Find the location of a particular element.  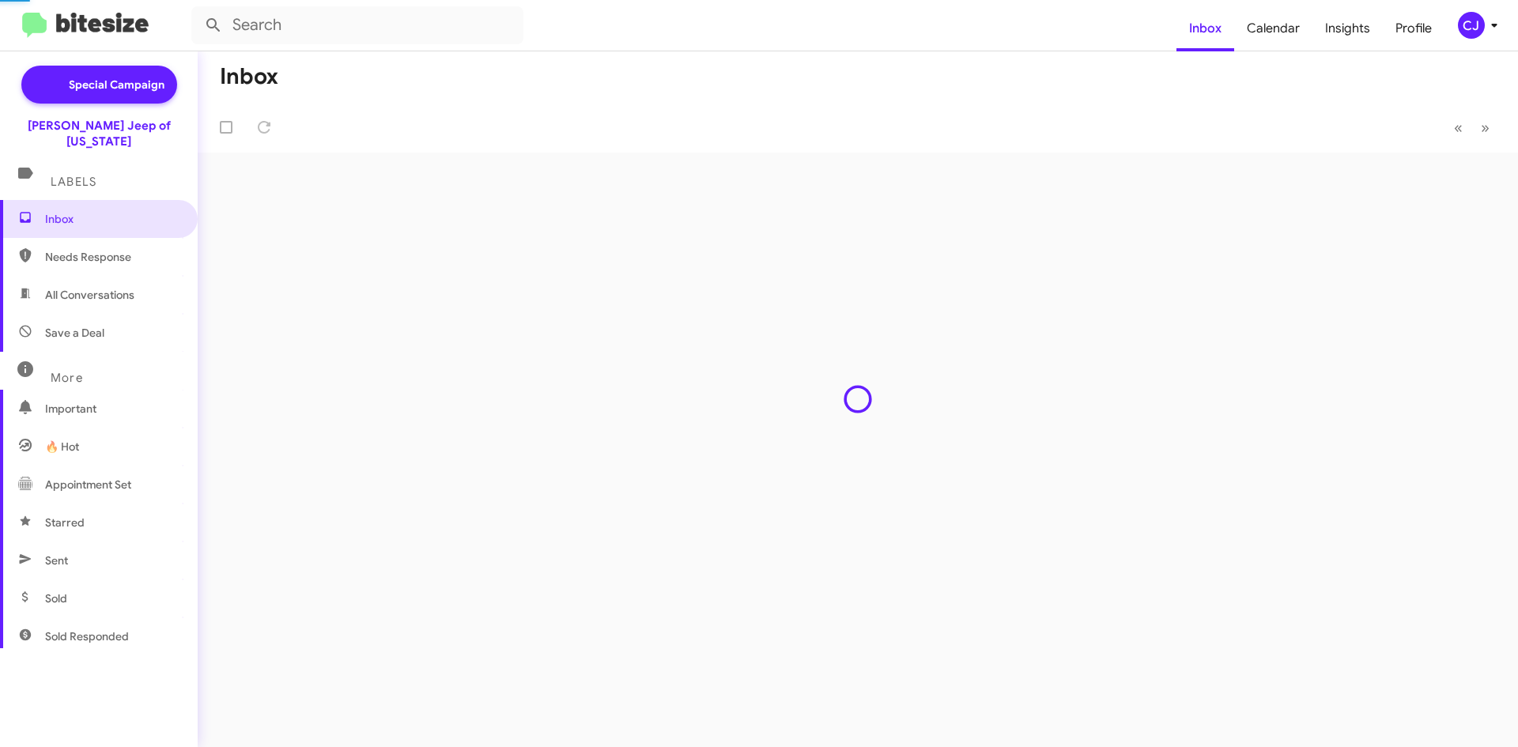

span: Important is located at coordinates (112, 409).